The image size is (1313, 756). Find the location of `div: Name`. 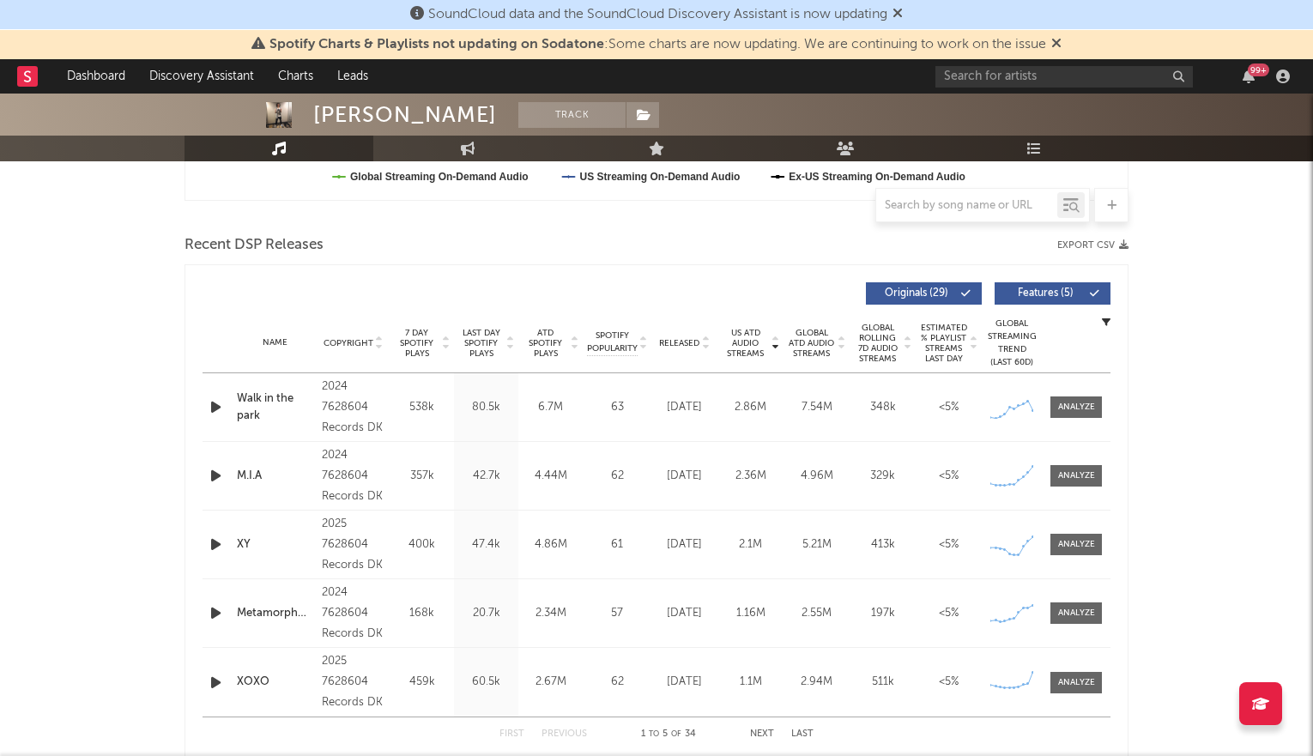

div: Name is located at coordinates (275, 342).